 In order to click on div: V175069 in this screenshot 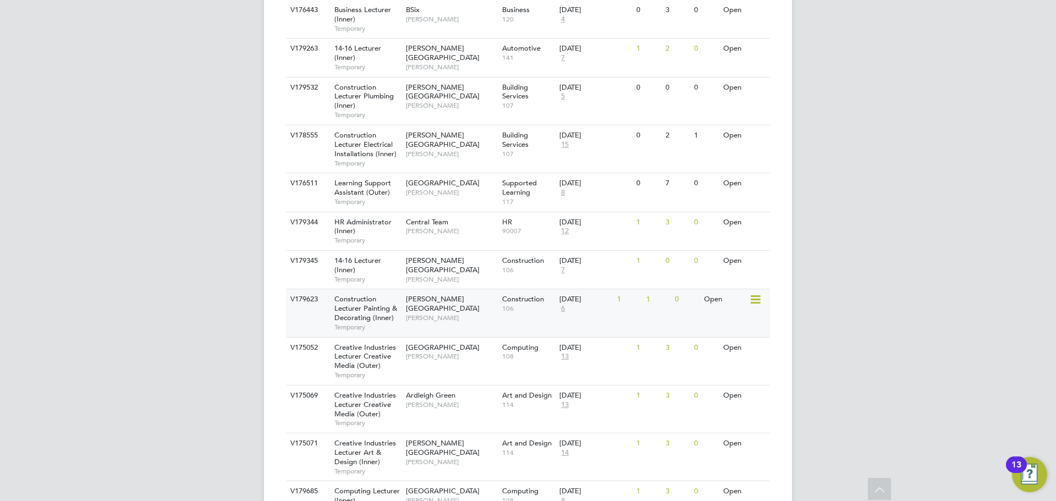, I will do `click(307, 396)`.